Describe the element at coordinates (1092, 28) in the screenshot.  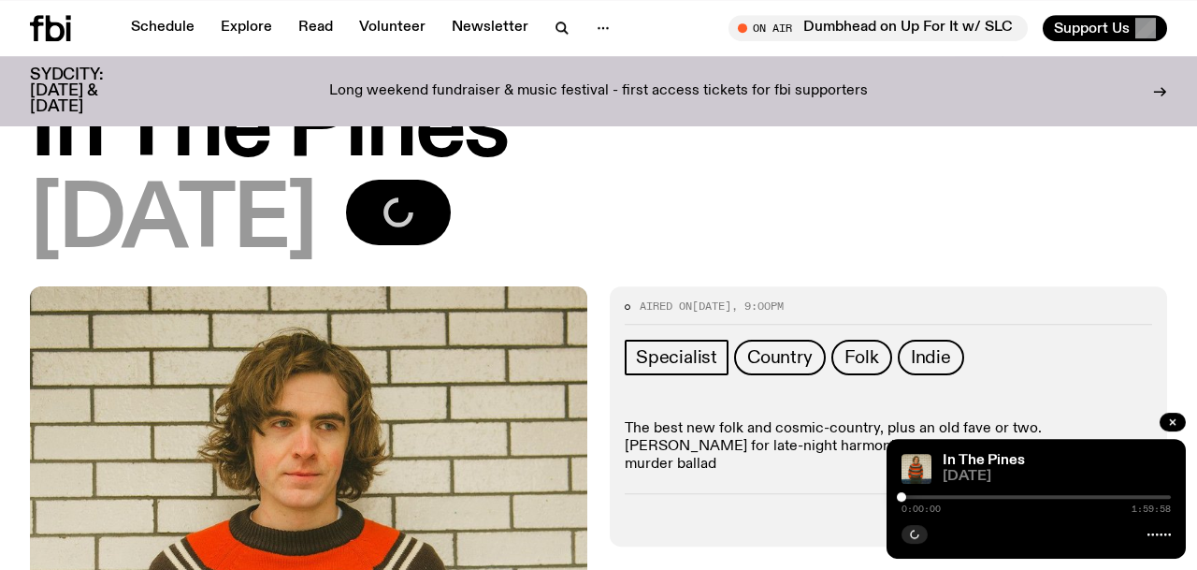
I see `span: Support Us` at that location.